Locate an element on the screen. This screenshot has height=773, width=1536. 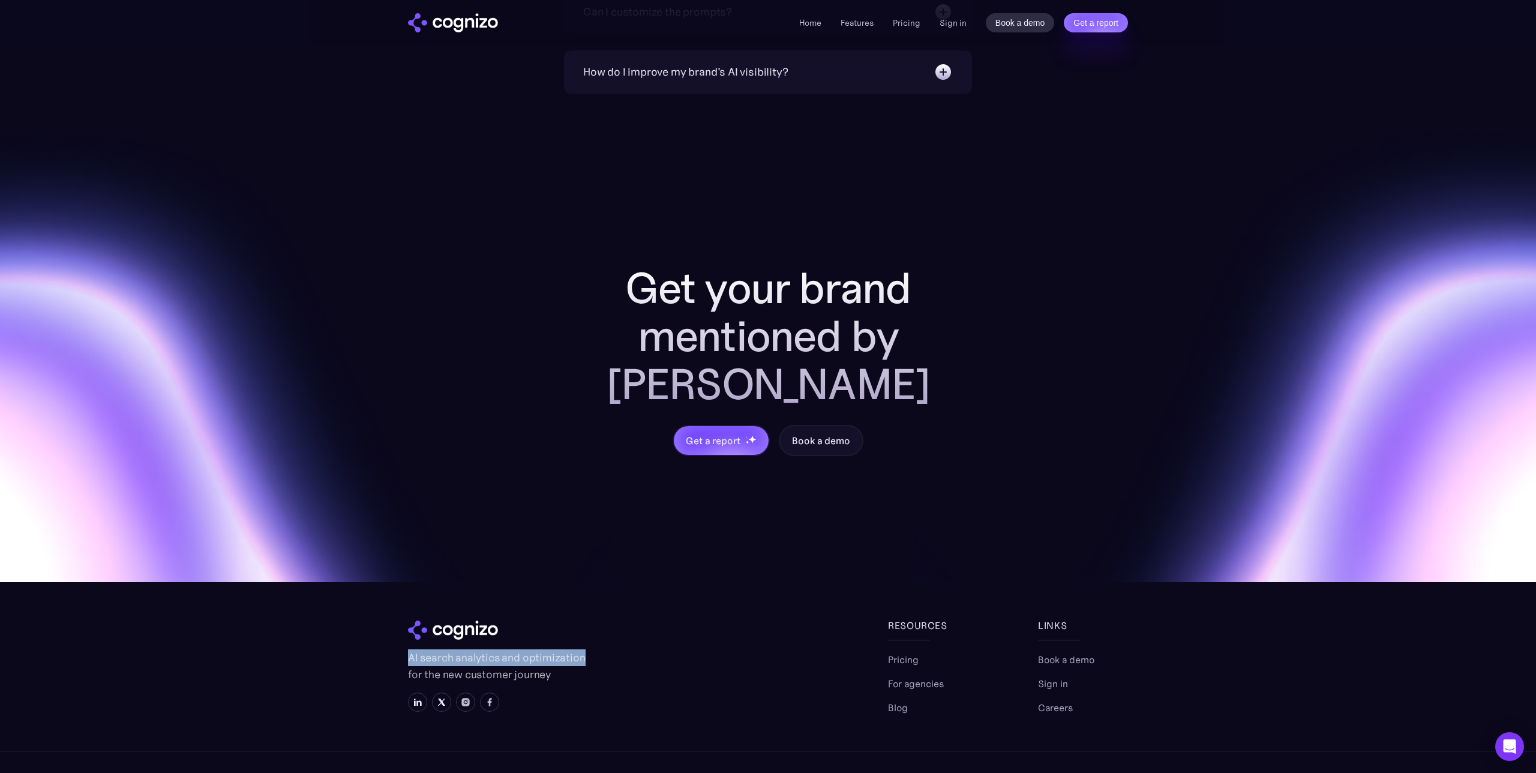
a: Home is located at coordinates (810, 23).